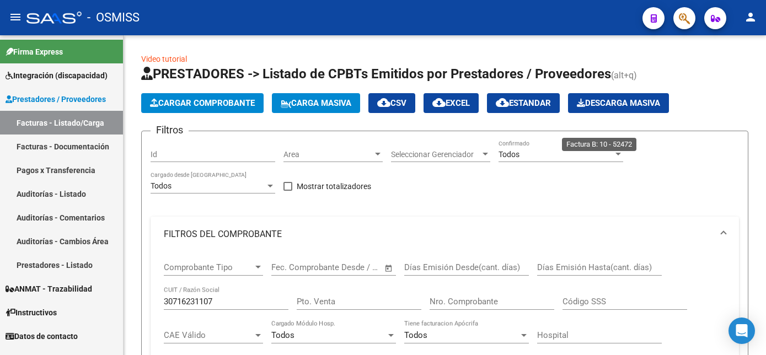  I want to click on span: Mostrar totalizadores, so click(334, 186).